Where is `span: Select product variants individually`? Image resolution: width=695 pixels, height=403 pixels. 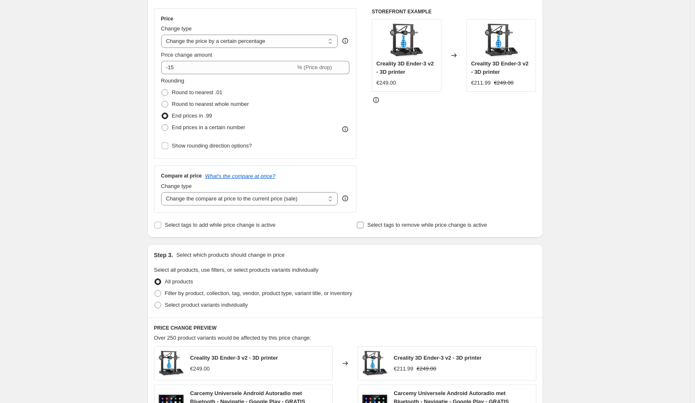 span: Select product variants individually is located at coordinates (206, 305).